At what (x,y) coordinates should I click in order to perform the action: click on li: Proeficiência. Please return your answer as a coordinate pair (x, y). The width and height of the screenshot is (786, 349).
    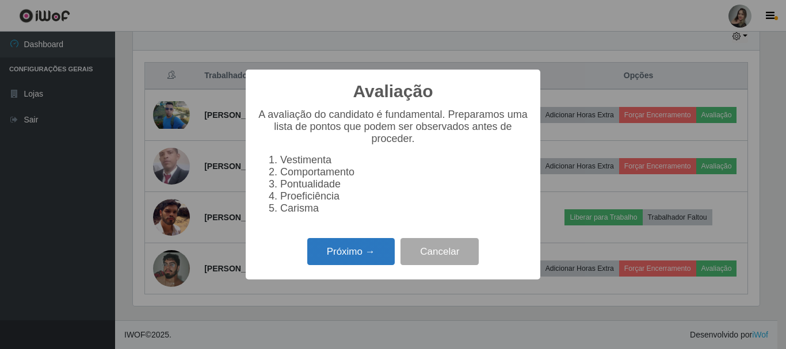
    Looking at the image, I should click on (405, 196).